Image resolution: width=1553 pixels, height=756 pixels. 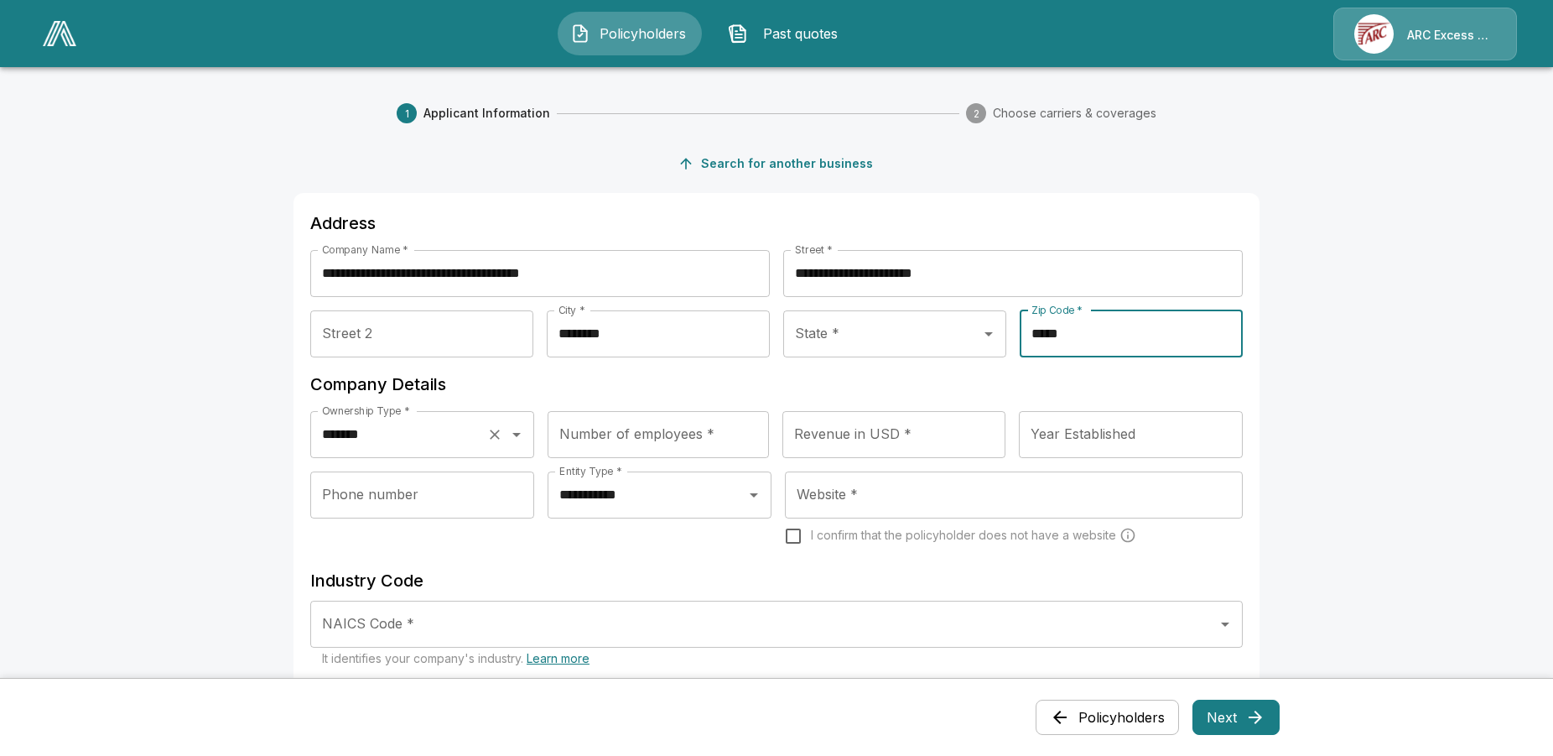 I want to click on text: 1, so click(x=407, y=113).